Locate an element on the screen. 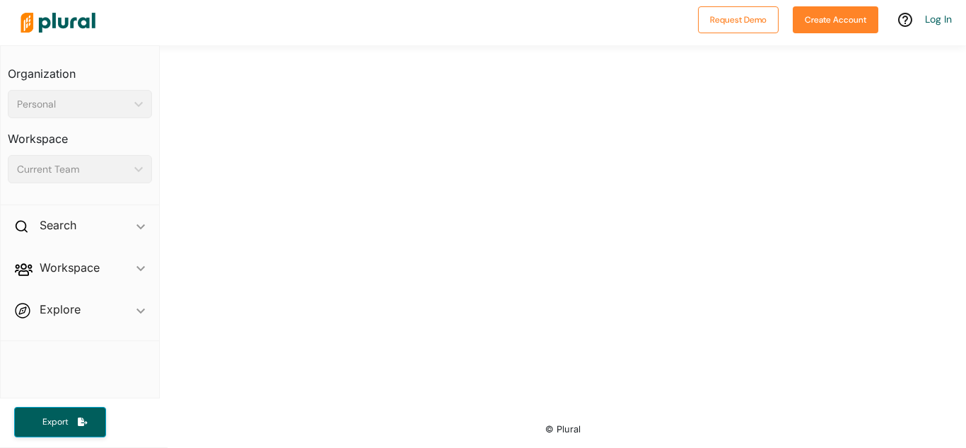  h3: Workspace is located at coordinates (80, 134).